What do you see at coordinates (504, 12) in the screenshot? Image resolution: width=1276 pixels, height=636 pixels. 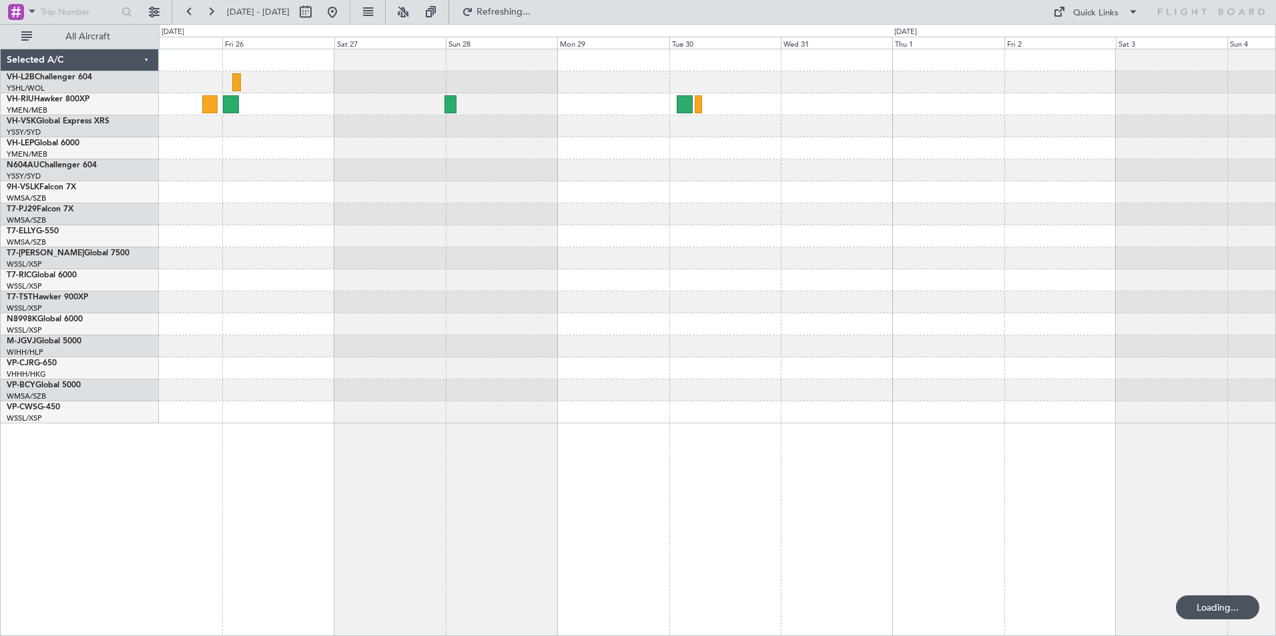 I see `span: Refreshing...` at bounding box center [504, 12].